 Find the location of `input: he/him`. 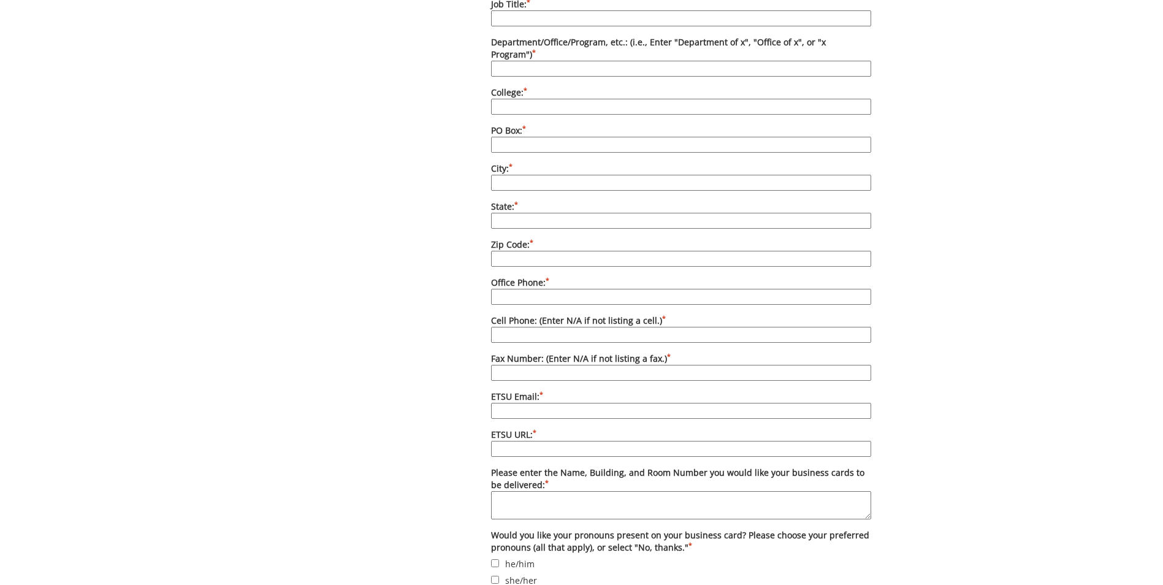

input: he/him is located at coordinates (495, 563).